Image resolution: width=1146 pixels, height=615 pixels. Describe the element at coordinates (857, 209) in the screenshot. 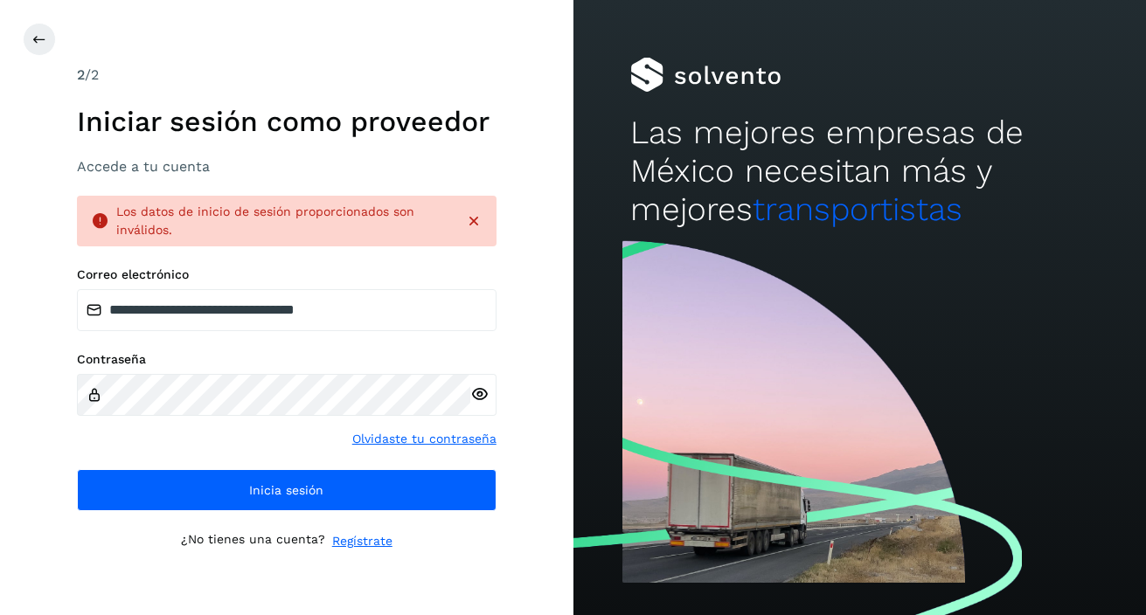

I see `span: transportistas` at that location.